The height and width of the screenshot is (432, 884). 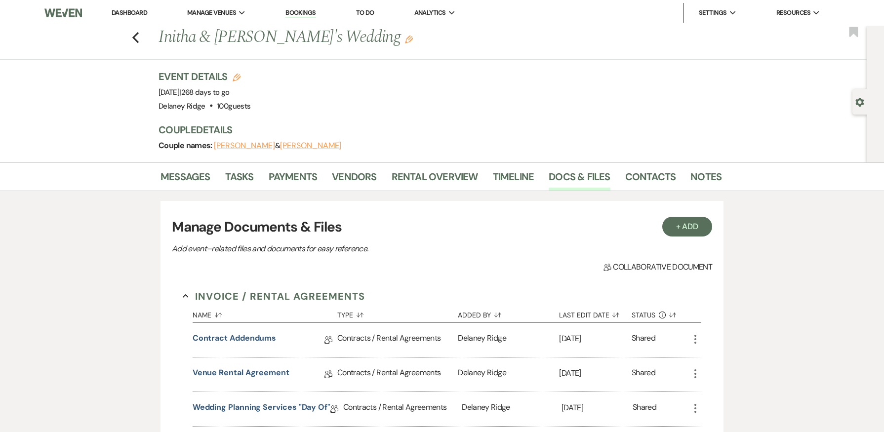 I want to click on button: Open lead details, so click(x=860, y=101).